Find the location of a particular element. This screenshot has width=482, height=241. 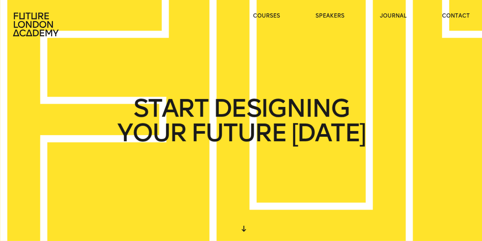

a: speakers is located at coordinates (330, 16).